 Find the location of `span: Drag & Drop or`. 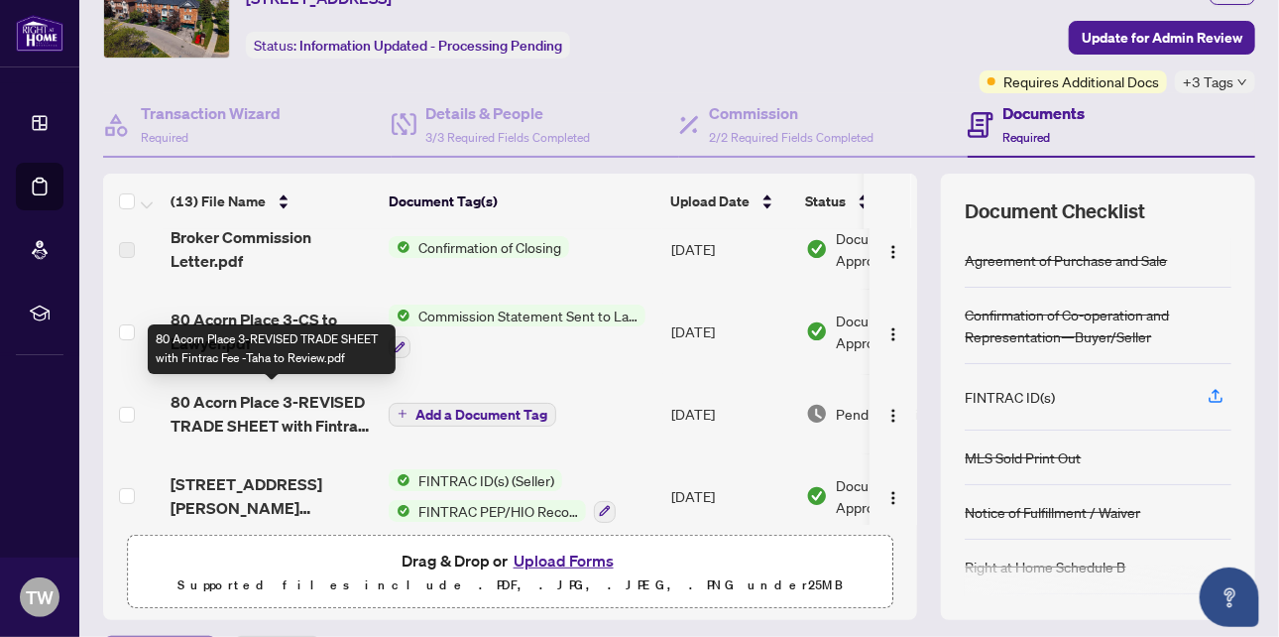

span: Drag & Drop or is located at coordinates (511, 560).